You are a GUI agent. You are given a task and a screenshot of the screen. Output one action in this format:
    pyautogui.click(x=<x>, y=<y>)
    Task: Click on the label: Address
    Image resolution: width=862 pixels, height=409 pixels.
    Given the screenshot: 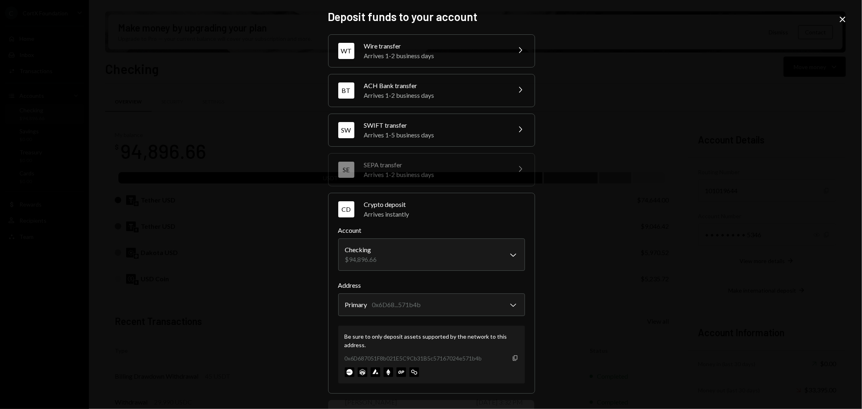 What is the action you would take?
    pyautogui.click(x=432, y=285)
    